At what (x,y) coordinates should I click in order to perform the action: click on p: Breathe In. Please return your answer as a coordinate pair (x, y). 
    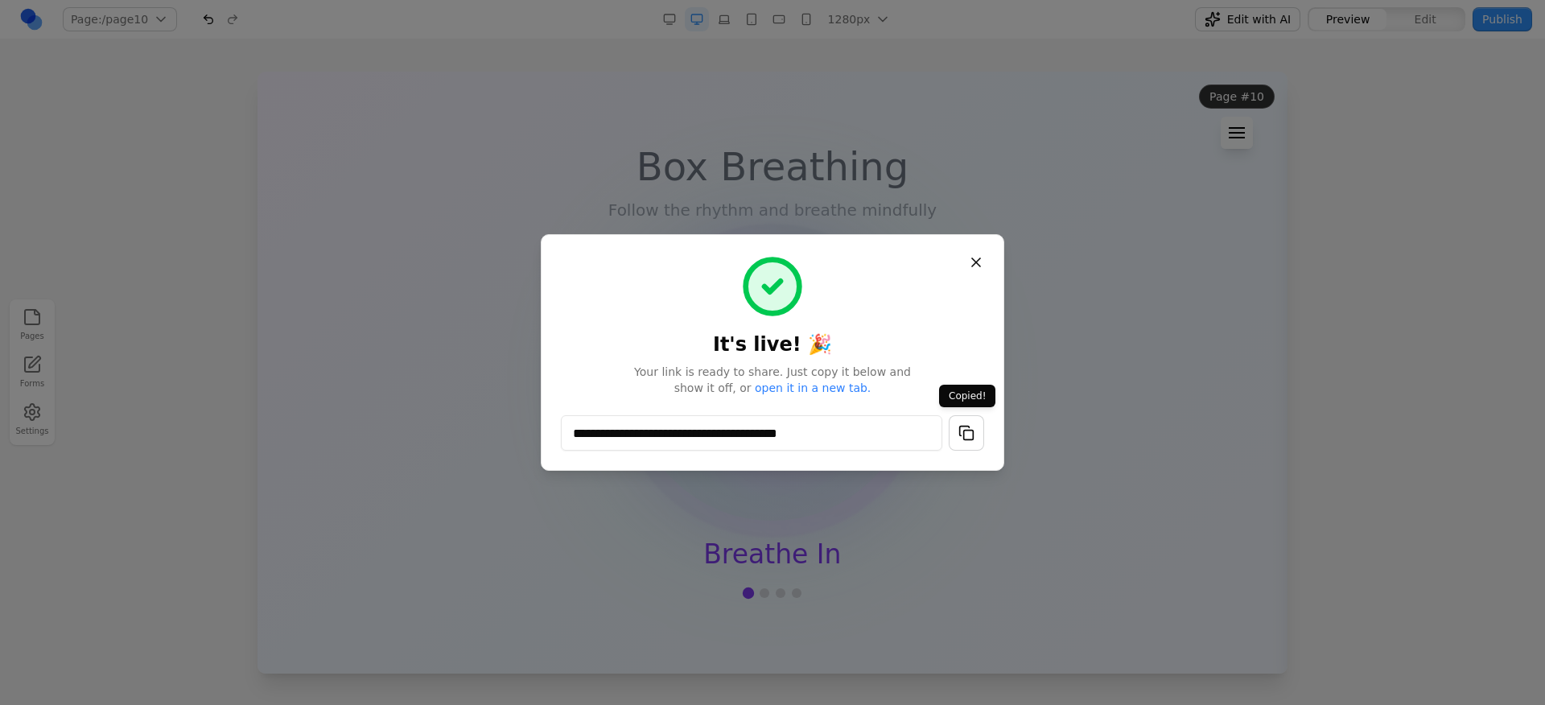
    Looking at the image, I should click on (514, 483).